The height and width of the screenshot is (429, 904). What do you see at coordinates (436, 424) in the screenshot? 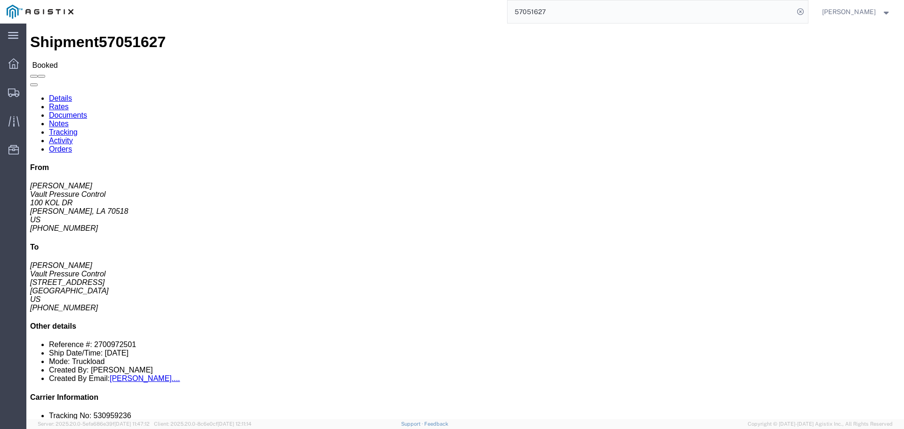
I see `a: Feedback` at bounding box center [436, 424].